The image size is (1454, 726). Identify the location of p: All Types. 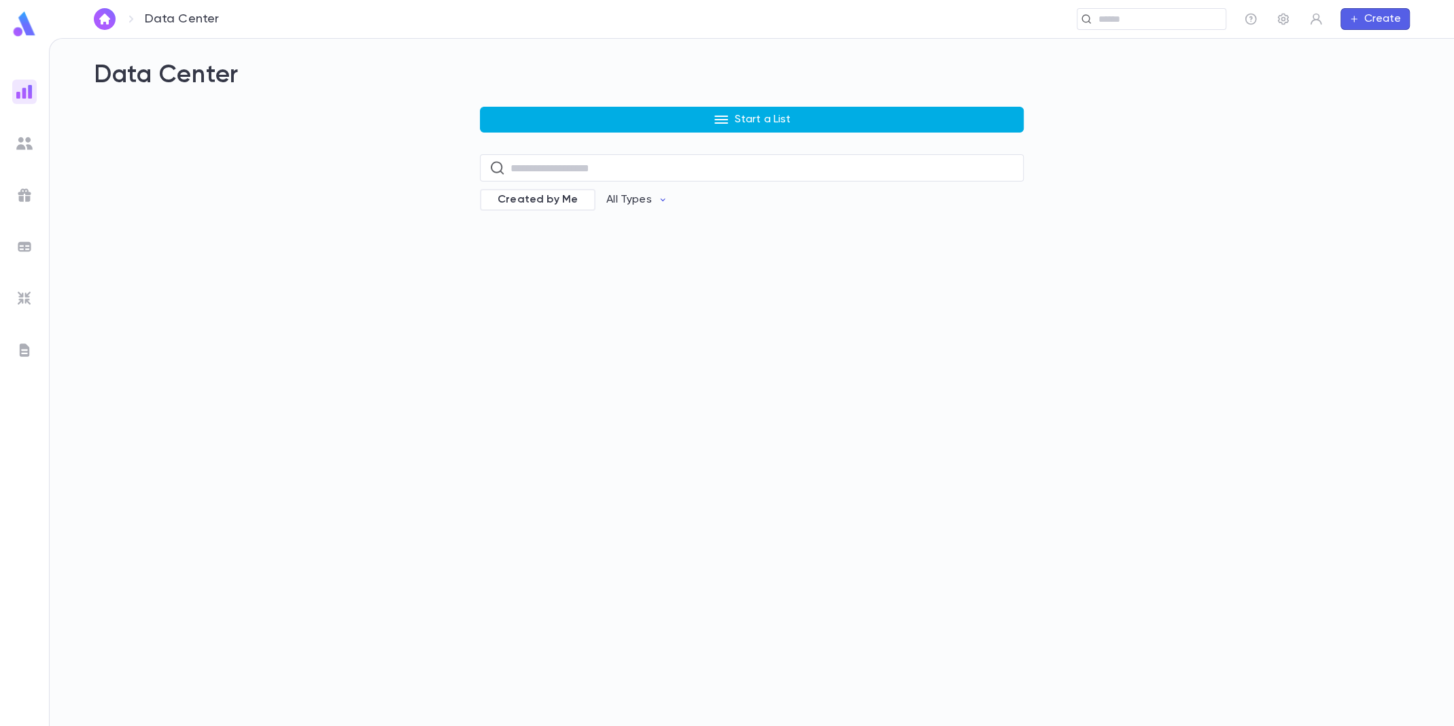
(629, 200).